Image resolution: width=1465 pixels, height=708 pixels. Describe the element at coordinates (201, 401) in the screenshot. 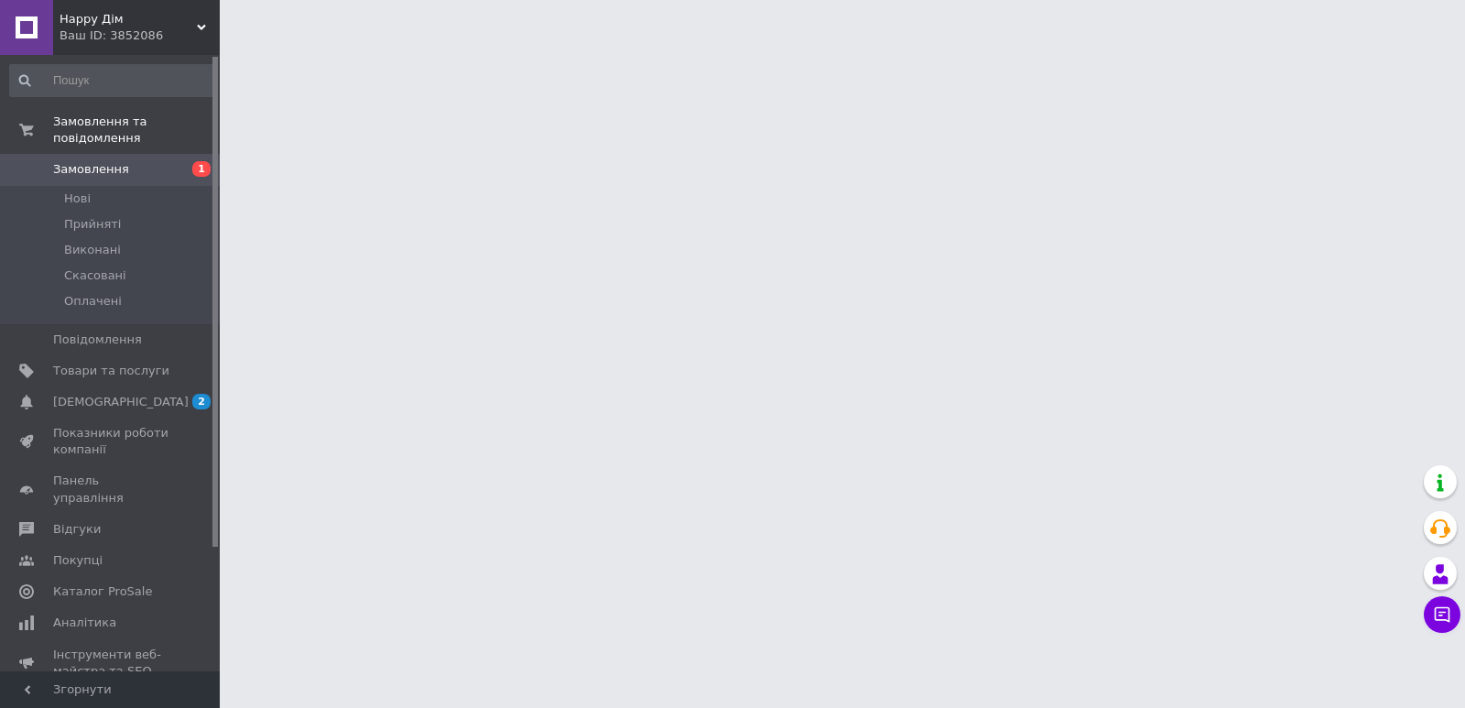

I see `span: 2` at that location.